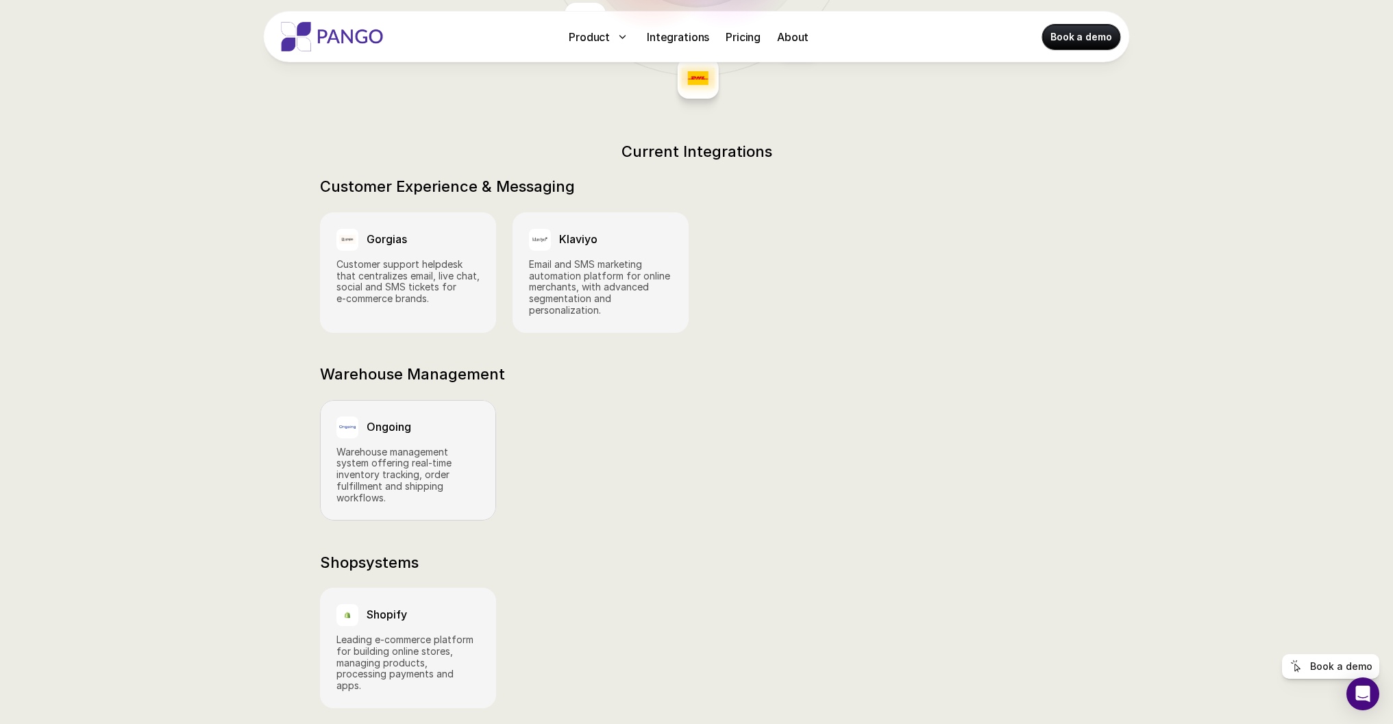 This screenshot has height=724, width=1393. Describe the element at coordinates (1363, 694) in the screenshot. I see `div: Open Intercom Messenger` at that location.